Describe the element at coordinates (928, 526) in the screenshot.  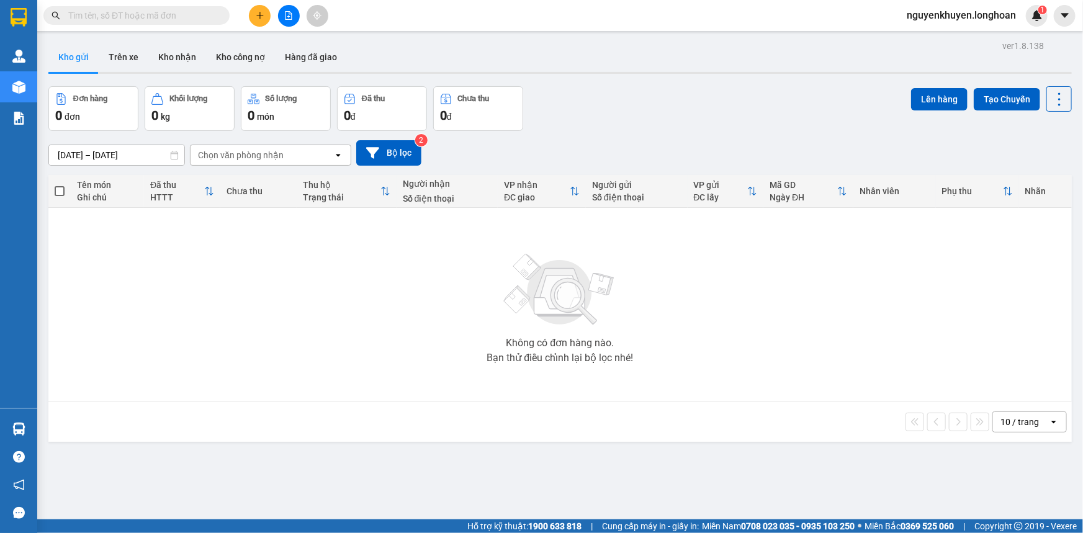
I see `strong: 0369 525 060` at that location.